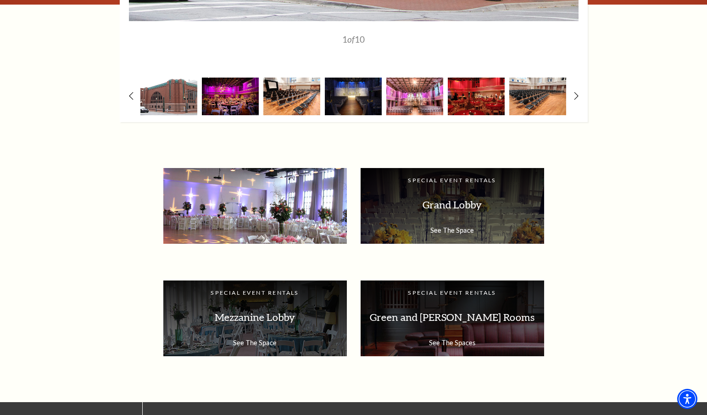  I want to click on img: A festive event space with red-lit tables, holiday decorations, and a buffet setup. Candles illum..., so click(476, 96).